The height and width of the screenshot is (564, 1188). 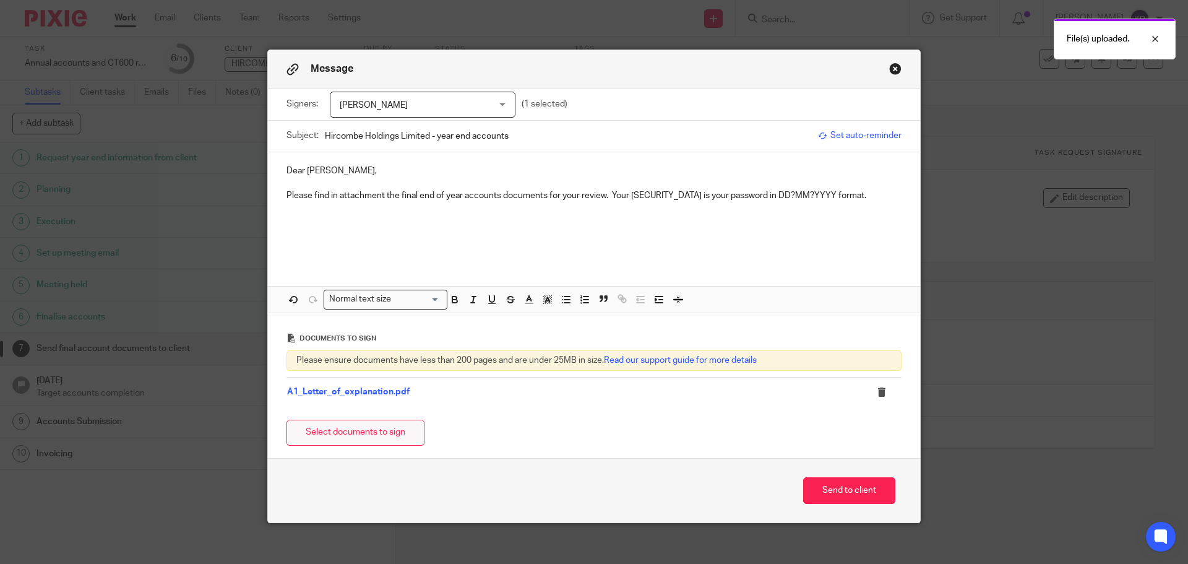 What do you see at coordinates (544, 104) in the screenshot?
I see `p: (1 selected)` at bounding box center [544, 104].